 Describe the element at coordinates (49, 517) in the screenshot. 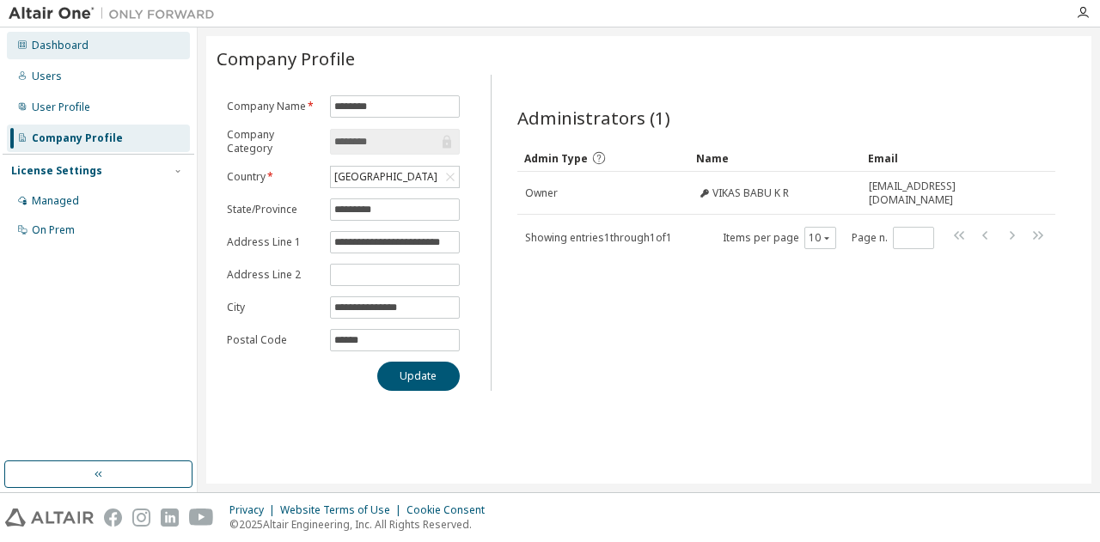

I see `img: altair_logo.svg` at that location.